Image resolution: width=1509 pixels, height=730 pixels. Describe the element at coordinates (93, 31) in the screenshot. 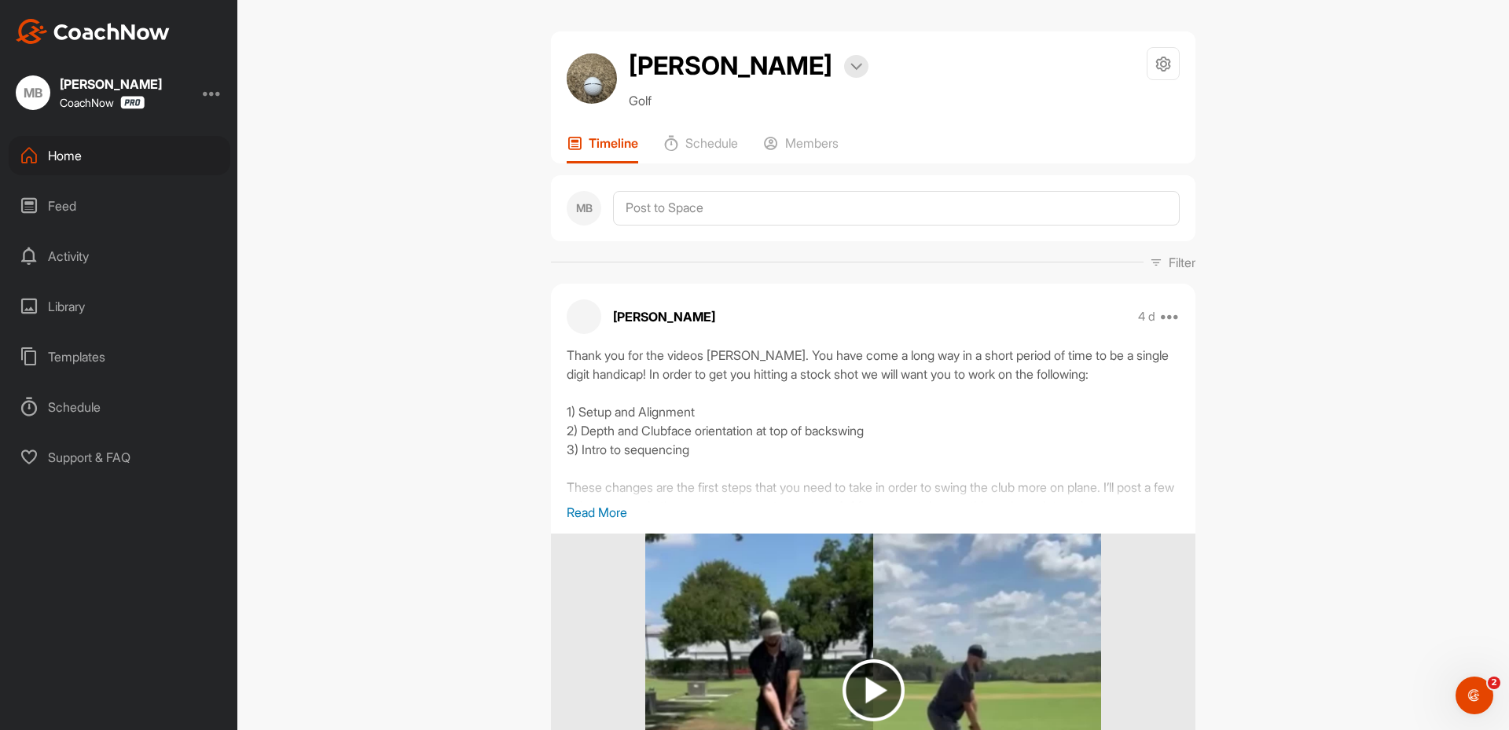

I see `img: CoachNow` at that location.